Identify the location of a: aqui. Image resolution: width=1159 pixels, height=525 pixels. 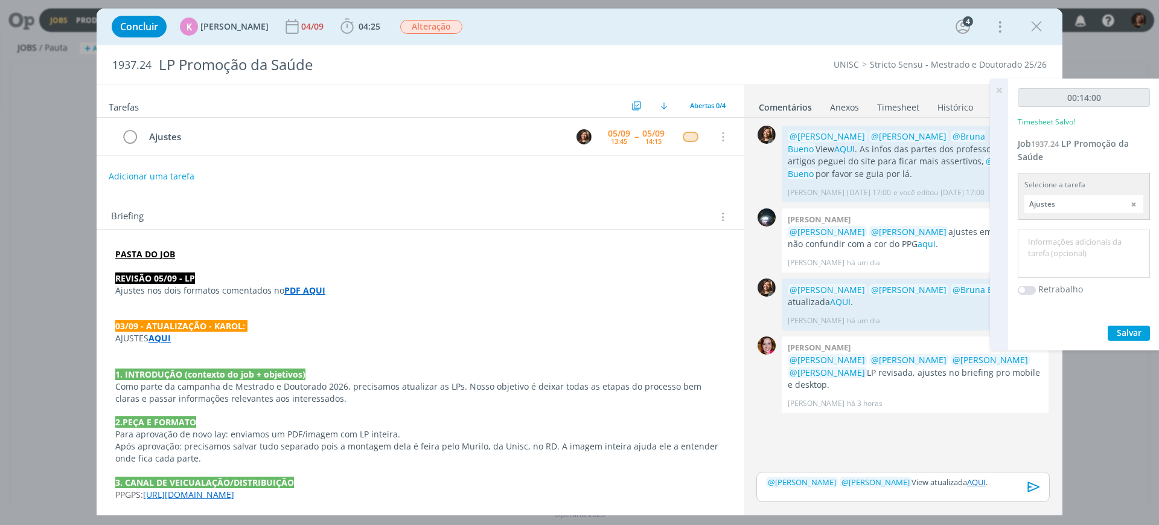
(927, 243).